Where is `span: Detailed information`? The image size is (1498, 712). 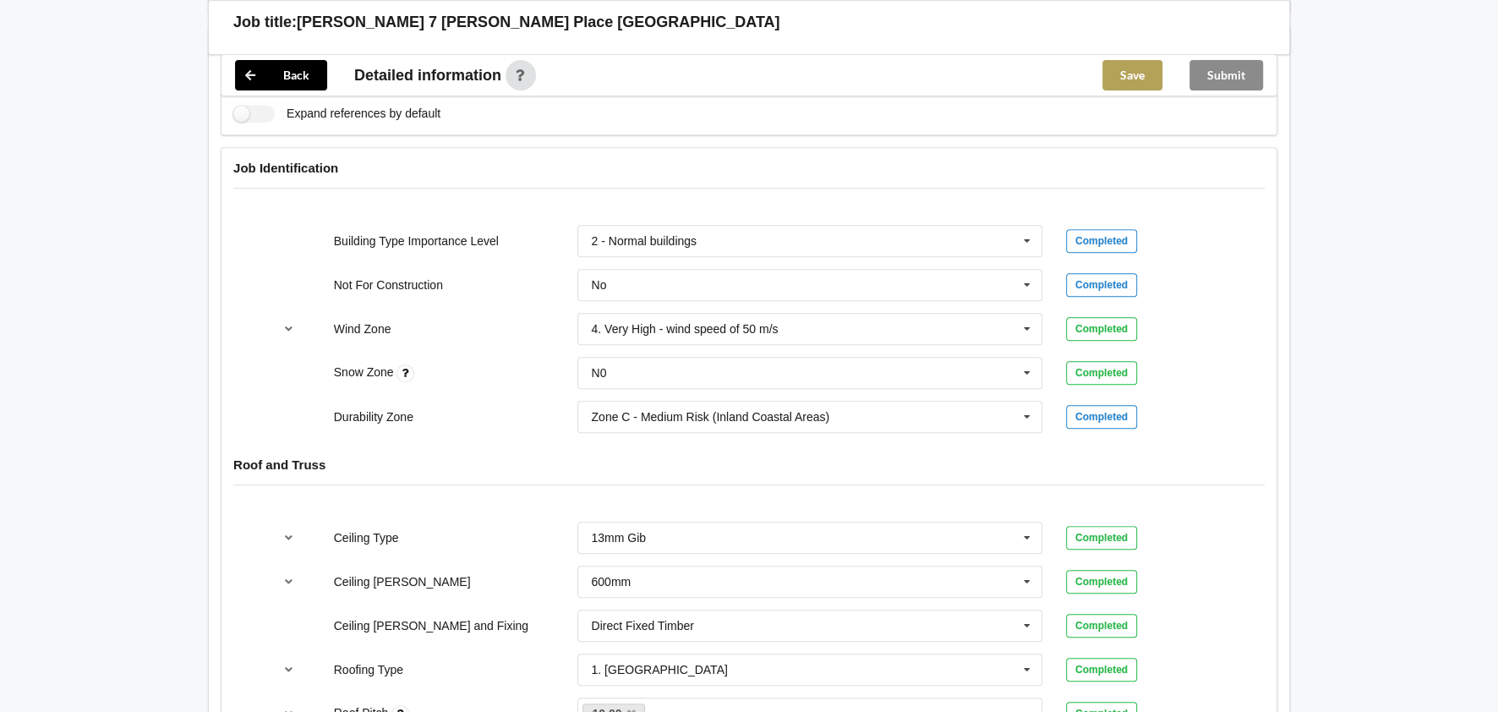
span: Detailed information is located at coordinates (428, 75).